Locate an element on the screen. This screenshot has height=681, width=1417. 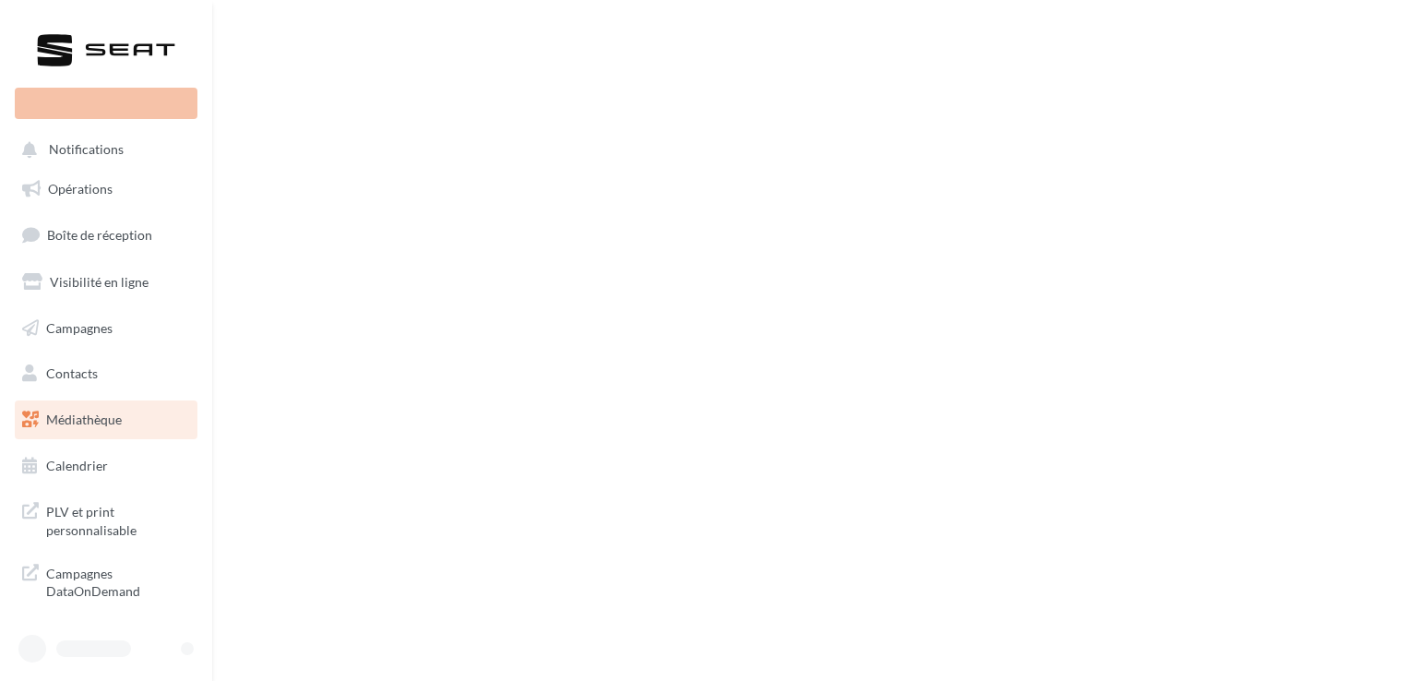
a: Visibilité en ligne is located at coordinates (106, 282).